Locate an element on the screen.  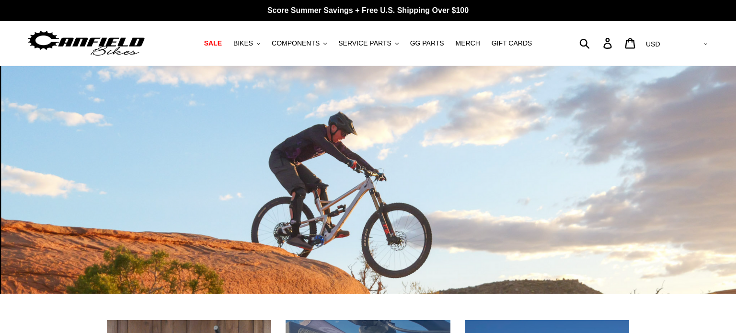
a: SALE is located at coordinates (213, 43).